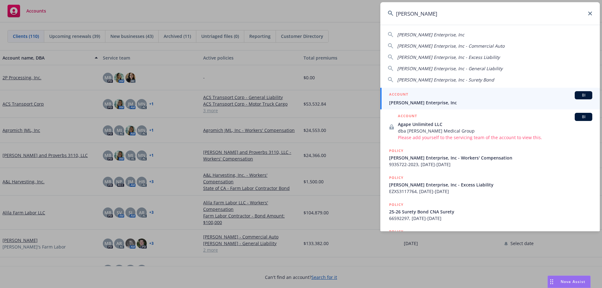  What do you see at coordinates (552, 282) in the screenshot?
I see `div: Drag to move` at bounding box center [552, 282].